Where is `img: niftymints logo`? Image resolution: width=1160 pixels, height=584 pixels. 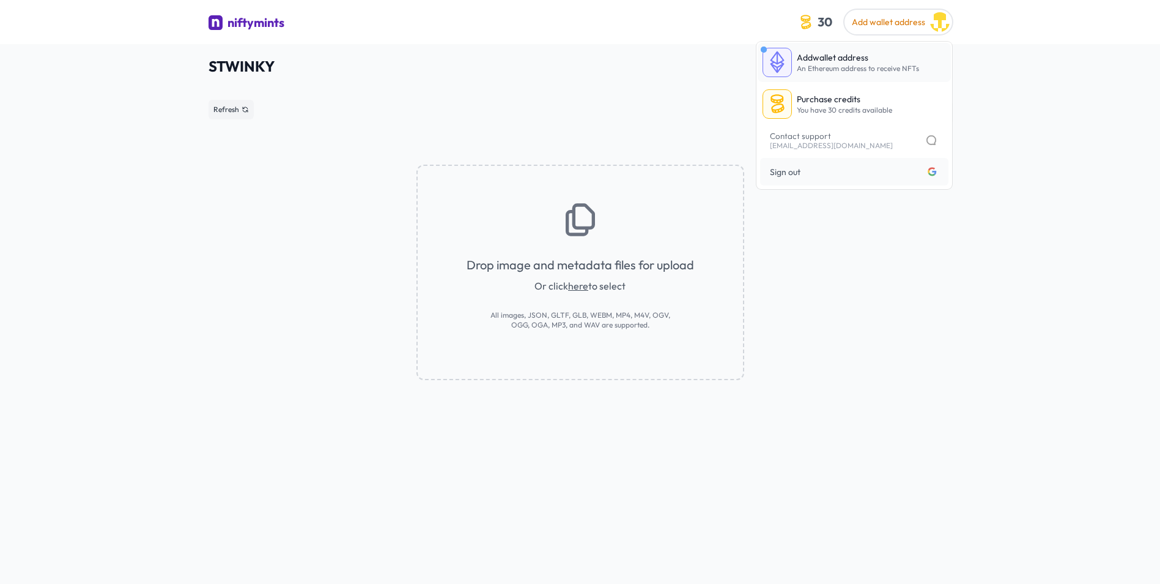
img: niftymints logo is located at coordinates (216, 23).